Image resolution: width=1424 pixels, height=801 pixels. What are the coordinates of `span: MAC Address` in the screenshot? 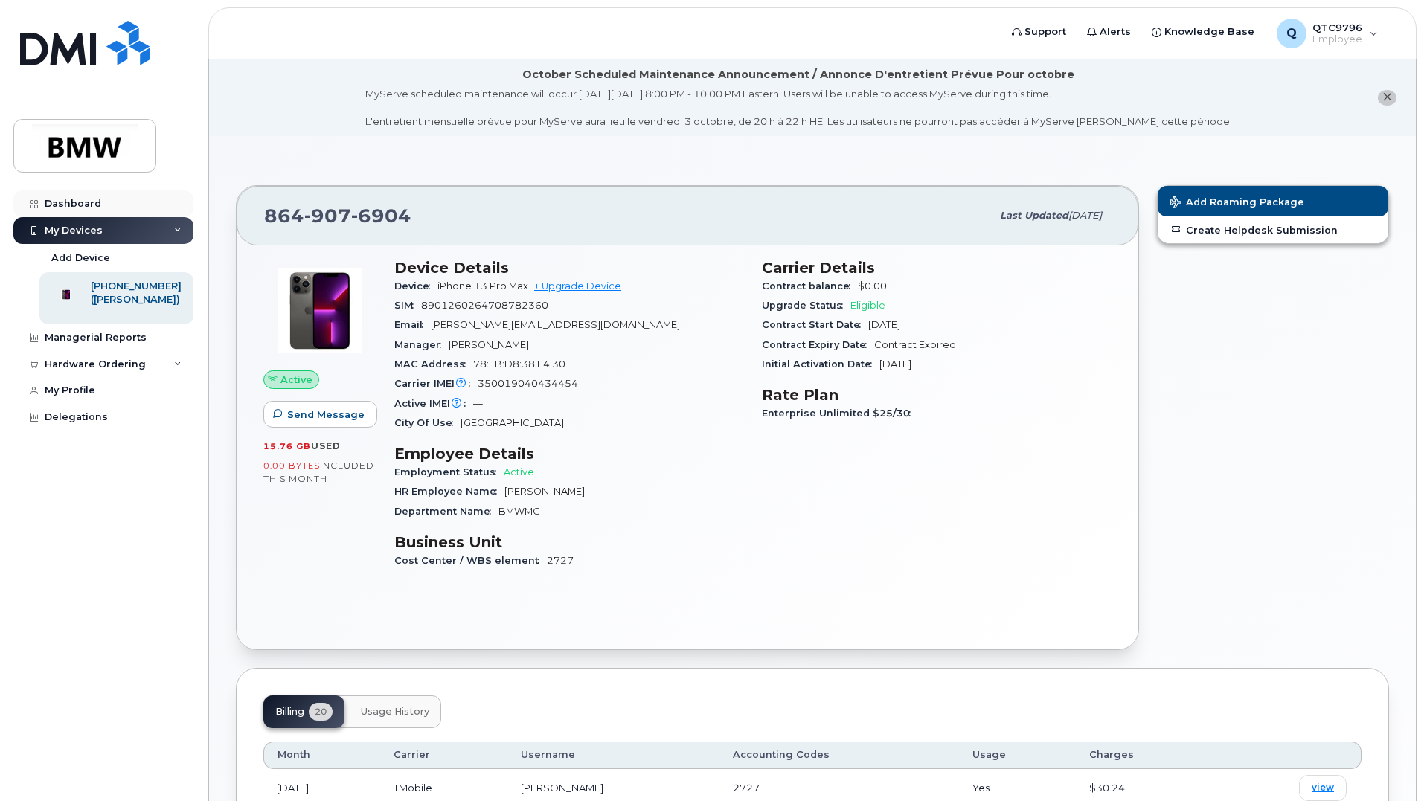 It's located at (434, 364).